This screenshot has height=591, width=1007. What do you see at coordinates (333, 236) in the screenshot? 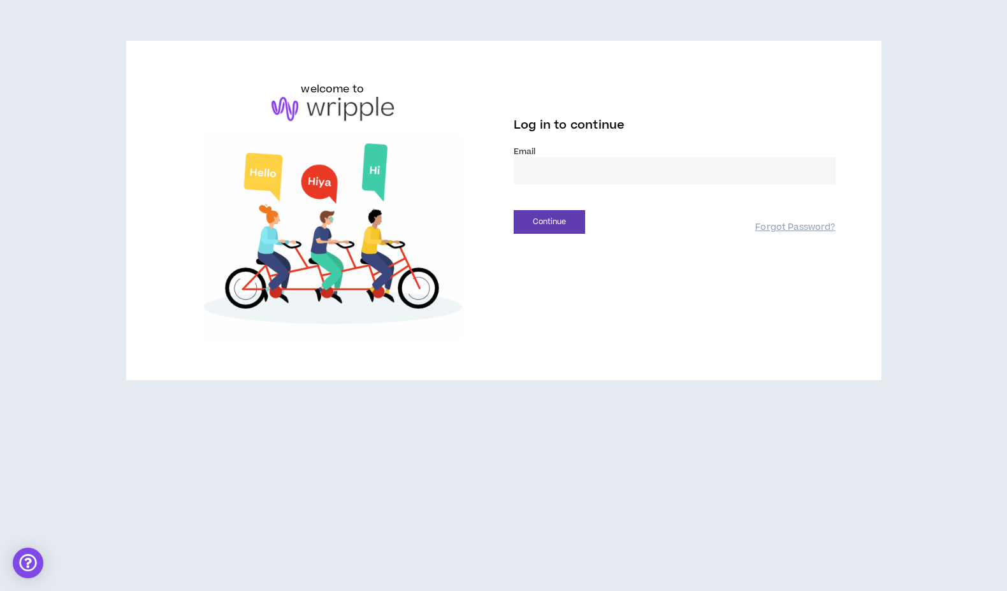
I see `img: Welcome to Wripple` at bounding box center [333, 236].